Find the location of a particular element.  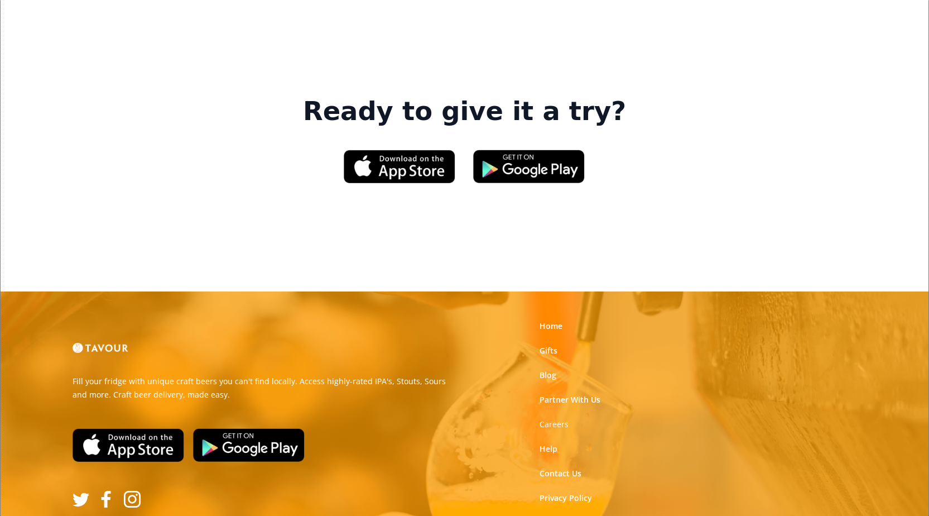

strong: Ready to give it a try? is located at coordinates (464, 112).